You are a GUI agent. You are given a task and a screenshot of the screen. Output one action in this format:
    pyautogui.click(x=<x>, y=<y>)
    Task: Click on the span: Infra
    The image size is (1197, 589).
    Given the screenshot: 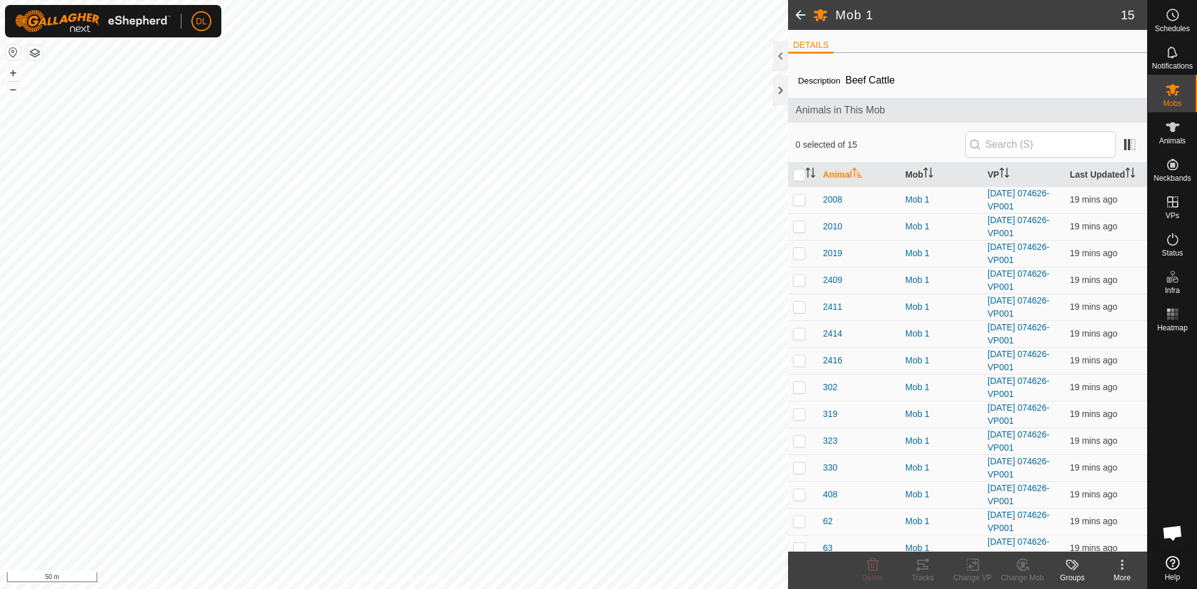 What is the action you would take?
    pyautogui.click(x=1172, y=291)
    